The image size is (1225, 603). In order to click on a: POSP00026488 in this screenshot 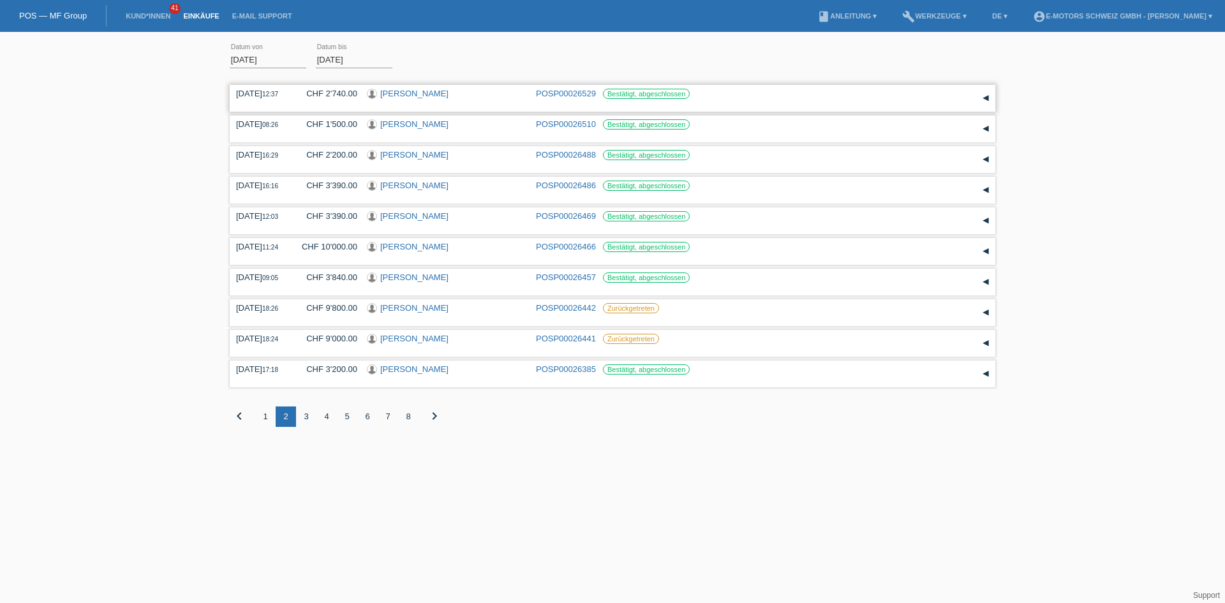, I will do `click(566, 154)`.